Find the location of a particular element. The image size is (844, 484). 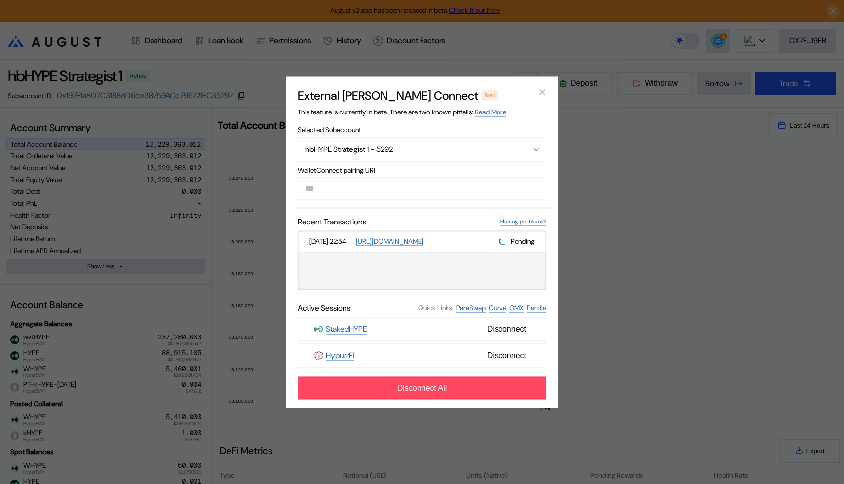

span: This feature is currently in beta. There are two known pitfalls: is located at coordinates (402, 112).